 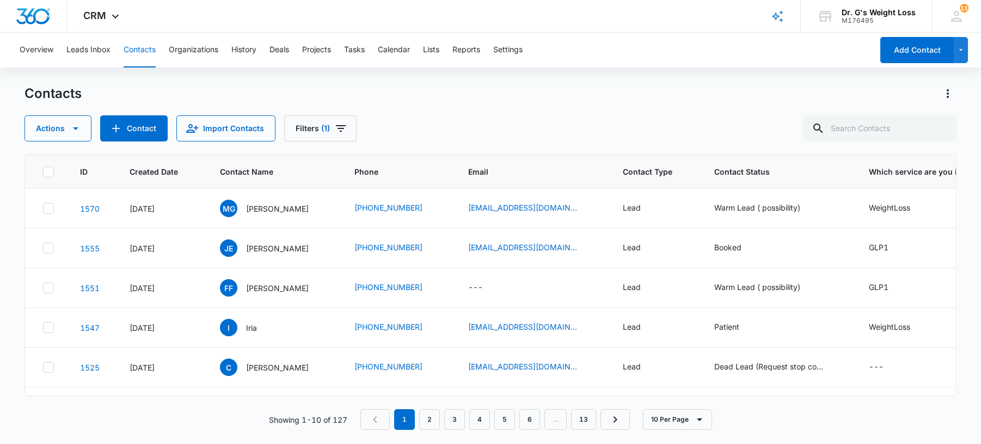 What do you see at coordinates (964, 8) in the screenshot?
I see `span: 11` at bounding box center [964, 8].